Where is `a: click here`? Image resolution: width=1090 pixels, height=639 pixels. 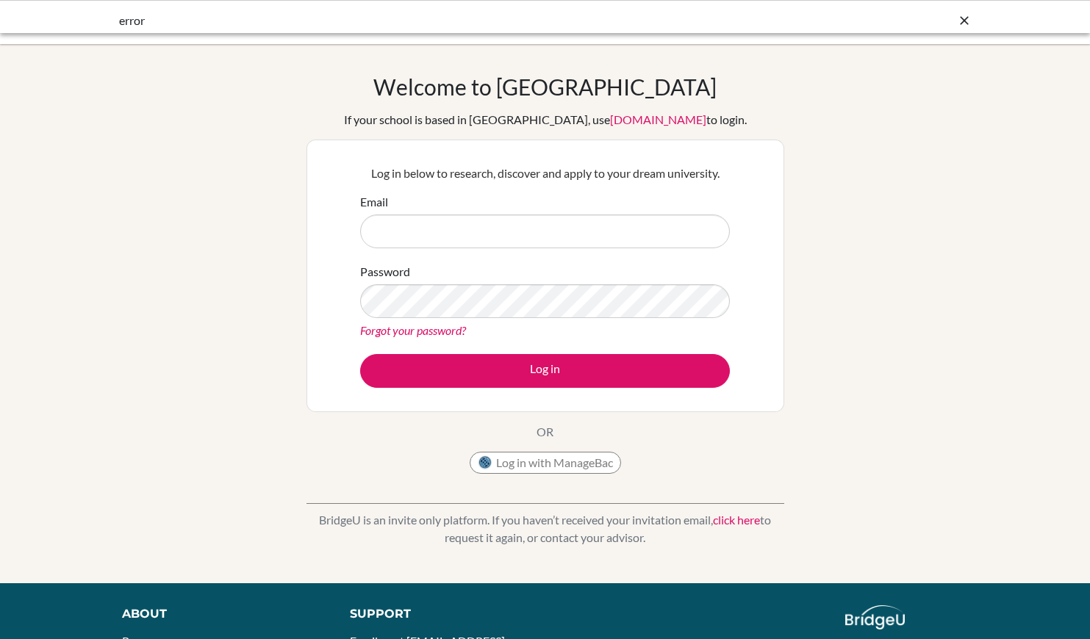
a: click here is located at coordinates (736, 520).